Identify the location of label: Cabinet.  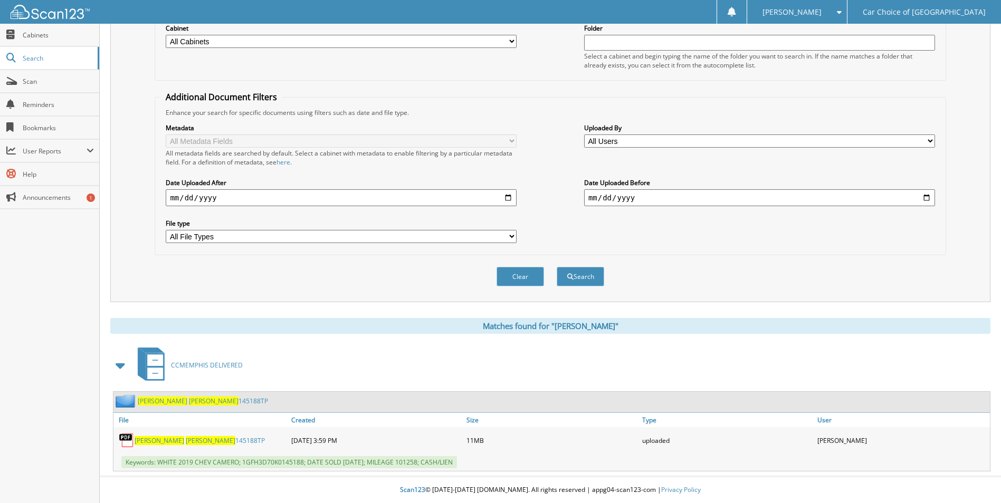
(341, 28).